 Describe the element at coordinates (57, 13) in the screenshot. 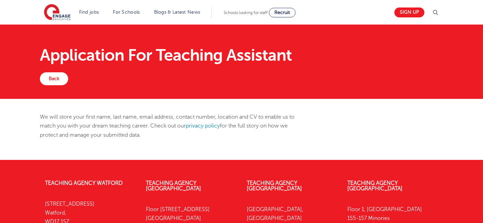

I see `img: Engage Education` at that location.